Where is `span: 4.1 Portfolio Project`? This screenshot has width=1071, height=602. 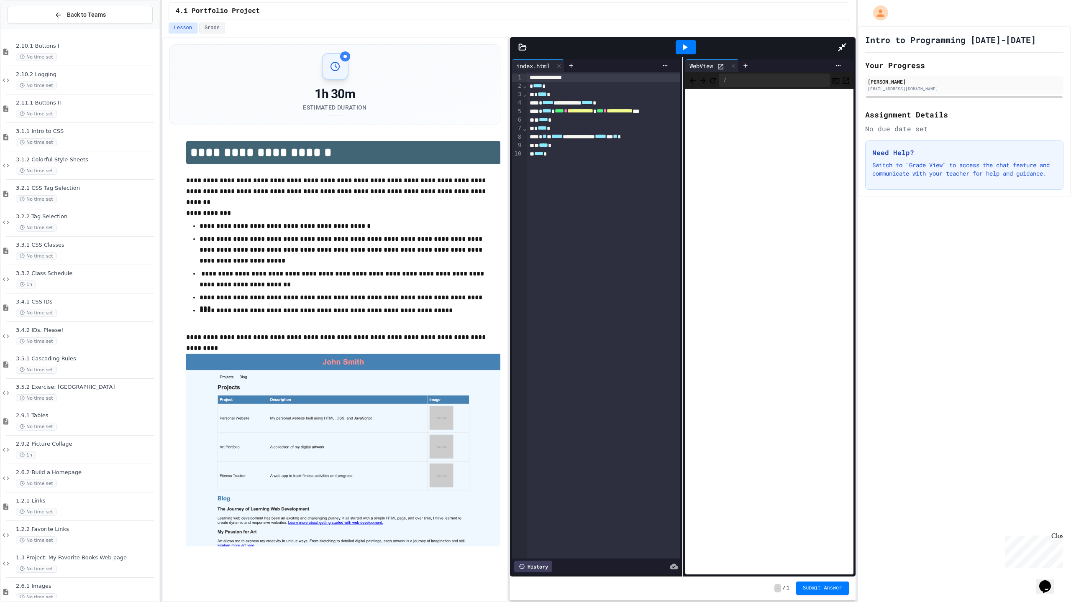
span: 4.1 Portfolio Project is located at coordinates (218, 11).